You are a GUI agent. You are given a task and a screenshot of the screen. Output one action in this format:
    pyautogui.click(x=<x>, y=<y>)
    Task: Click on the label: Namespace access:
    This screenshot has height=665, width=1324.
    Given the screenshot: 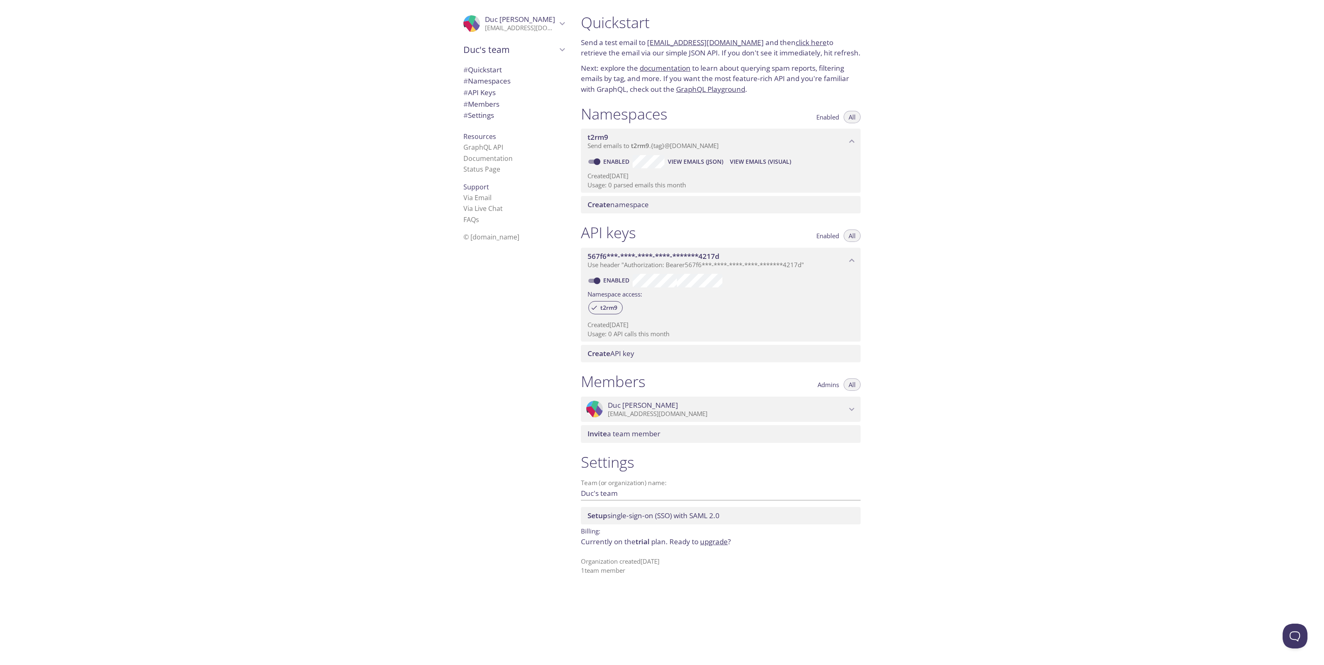 What is the action you would take?
    pyautogui.click(x=615, y=293)
    